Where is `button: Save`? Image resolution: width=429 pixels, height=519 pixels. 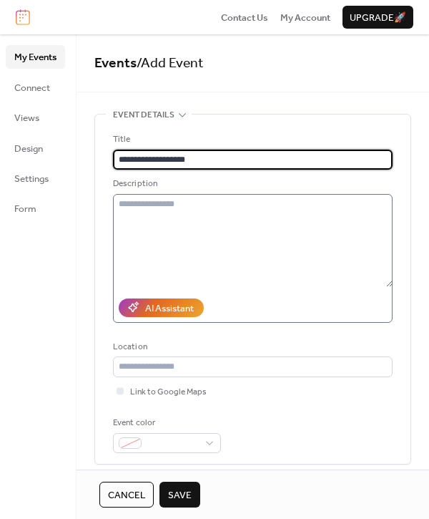 button: Save is located at coordinates (180, 494).